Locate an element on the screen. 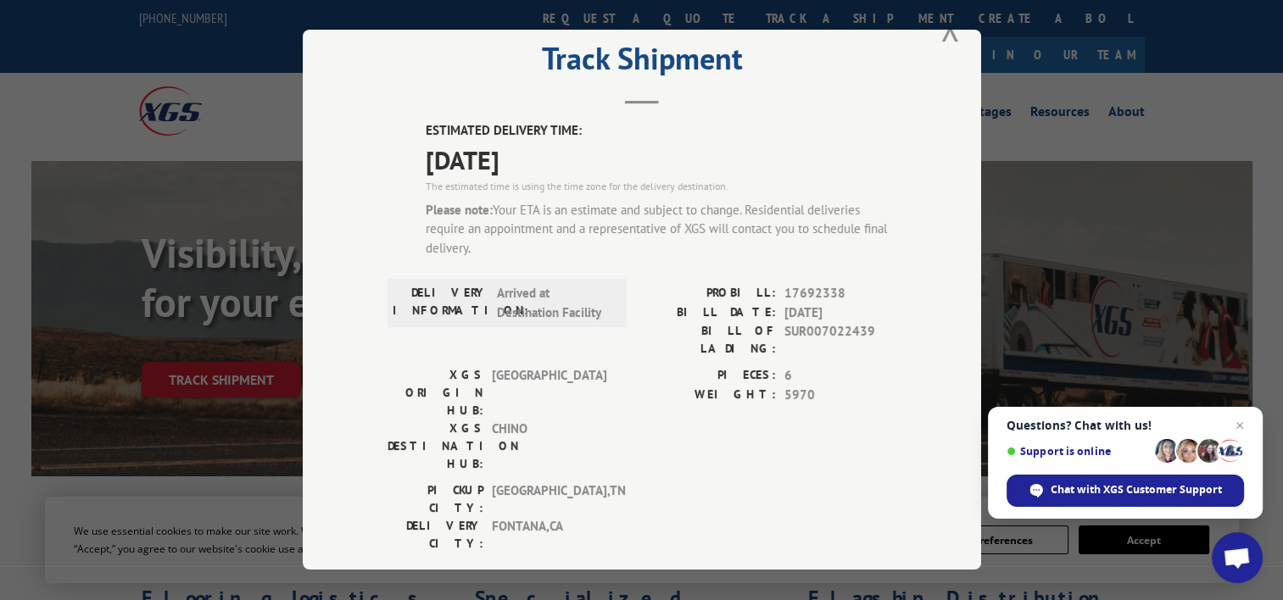 This screenshot has height=600, width=1283. label: WEIGHT: is located at coordinates (709, 395).